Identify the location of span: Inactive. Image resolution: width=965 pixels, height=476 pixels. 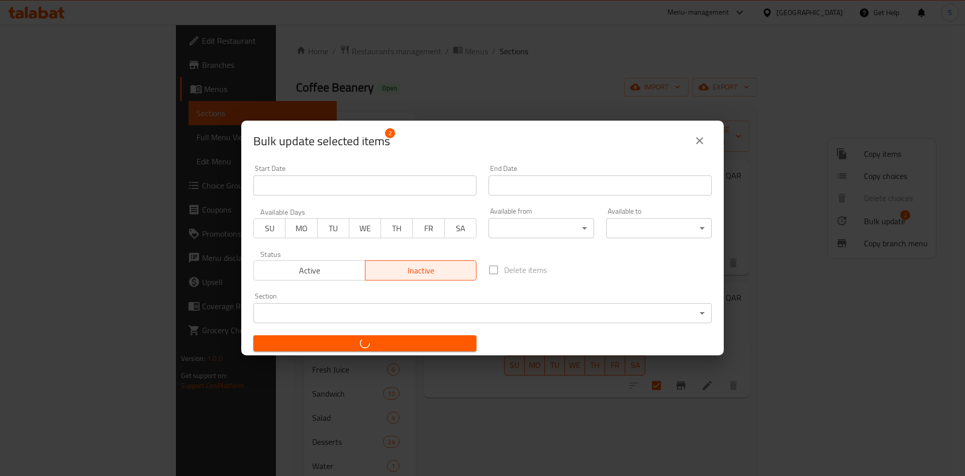
(421, 270).